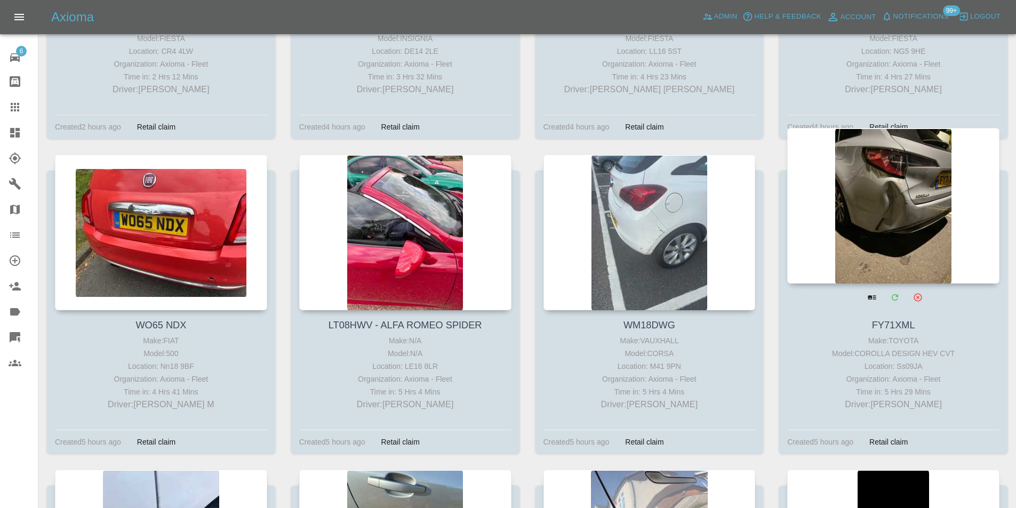 Image resolution: width=1016 pixels, height=508 pixels. Describe the element at coordinates (952, 11) in the screenshot. I see `span: 99+` at that location.